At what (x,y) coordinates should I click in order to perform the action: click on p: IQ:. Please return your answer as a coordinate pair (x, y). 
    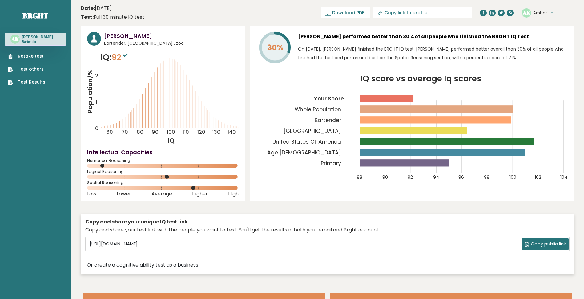
    Looking at the image, I should click on (115, 57).